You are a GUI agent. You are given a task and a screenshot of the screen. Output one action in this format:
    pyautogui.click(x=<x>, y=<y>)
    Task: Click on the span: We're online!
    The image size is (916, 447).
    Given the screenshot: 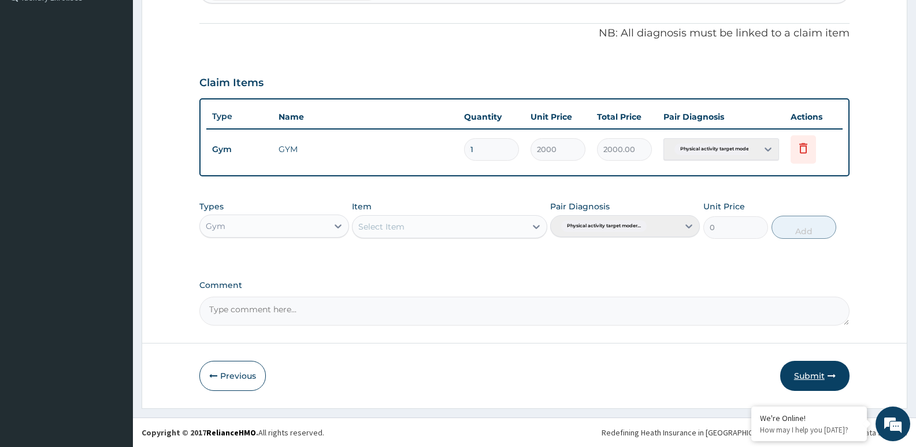 What is the action you would take?
    pyautogui.click(x=113, y=204)
    